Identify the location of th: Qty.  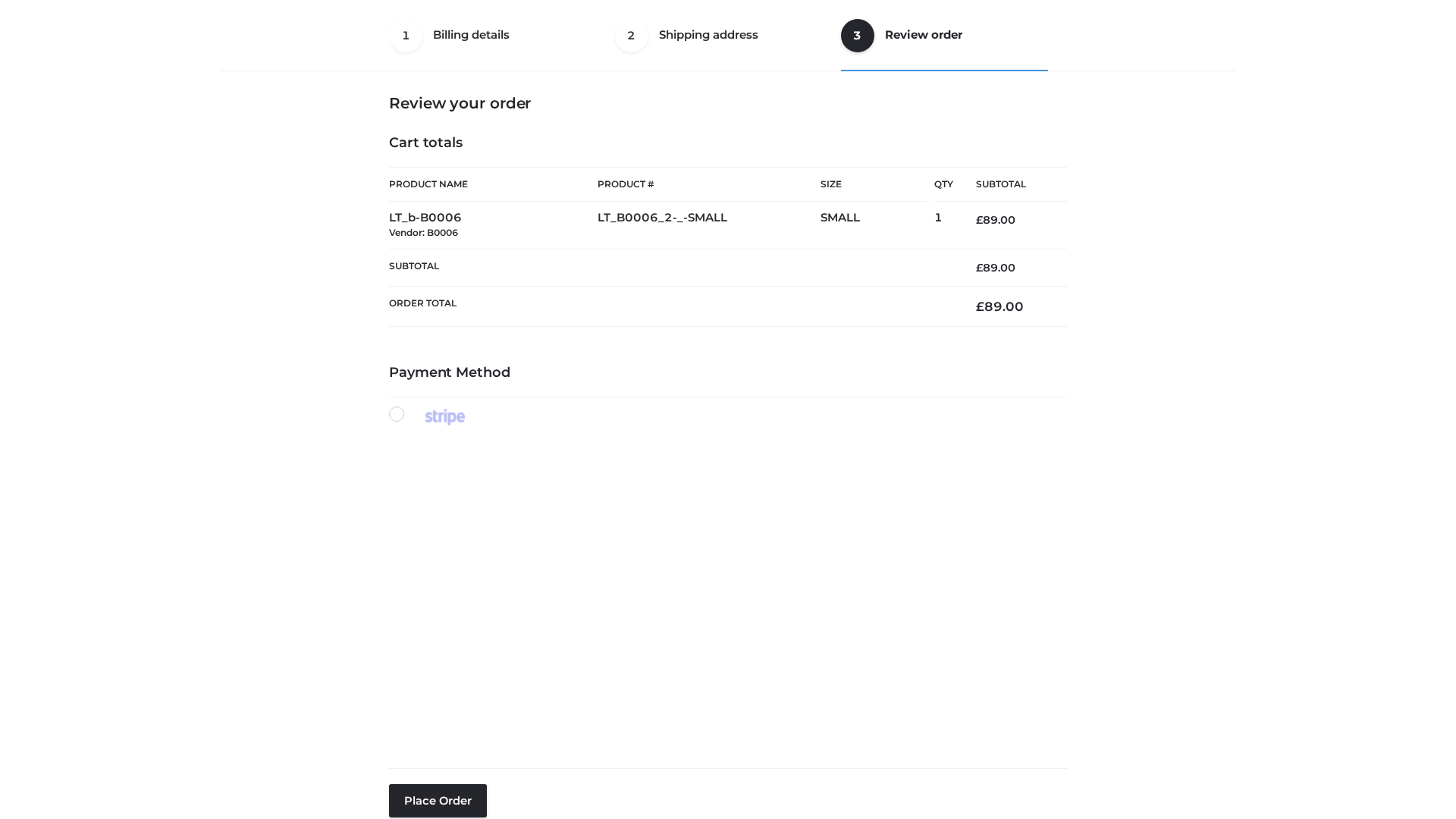
(943, 184).